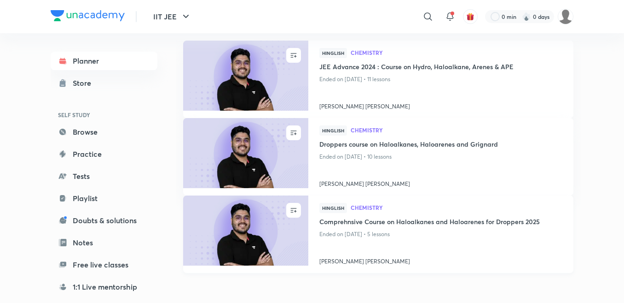 This screenshot has height=303, width=624. What do you see at coordinates (104, 132) in the screenshot?
I see `a: Browse` at bounding box center [104, 132].